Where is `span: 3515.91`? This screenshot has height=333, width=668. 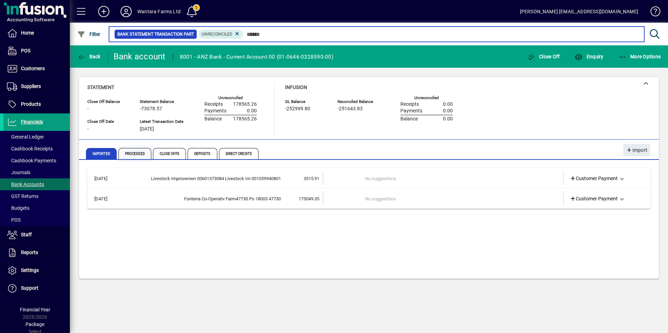 span: 3515.91 is located at coordinates (311, 178).